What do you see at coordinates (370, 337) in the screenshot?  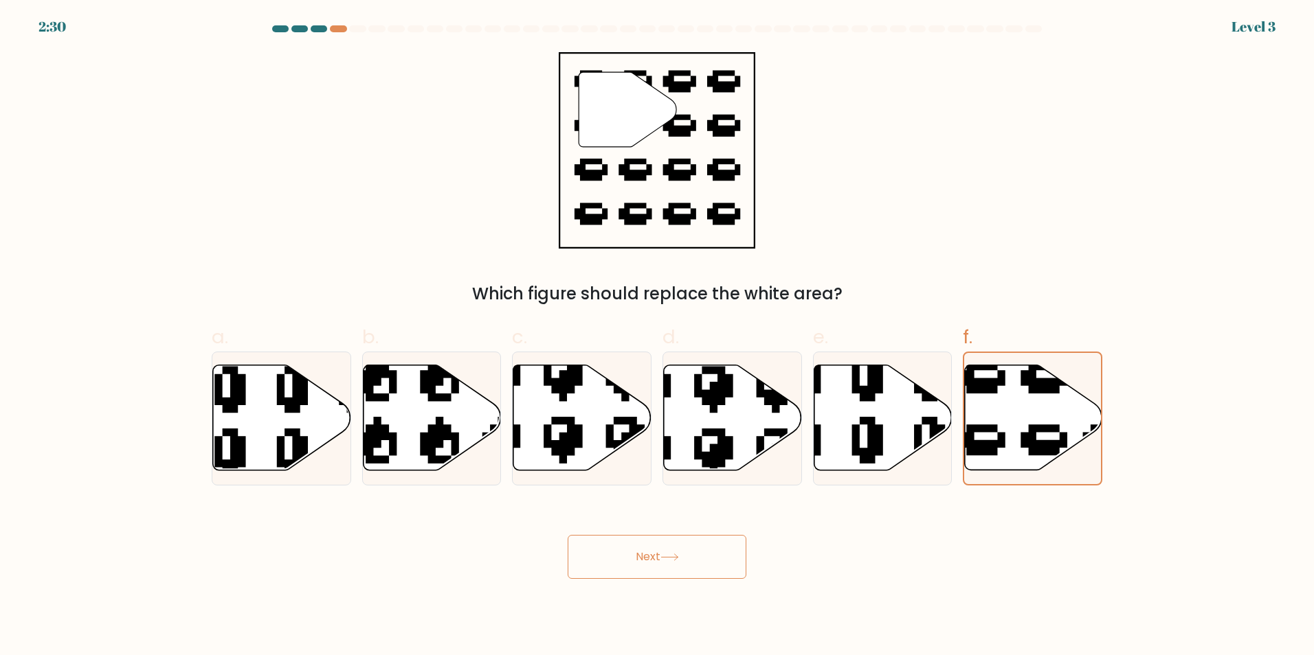 I see `span: b.` at bounding box center [370, 337].